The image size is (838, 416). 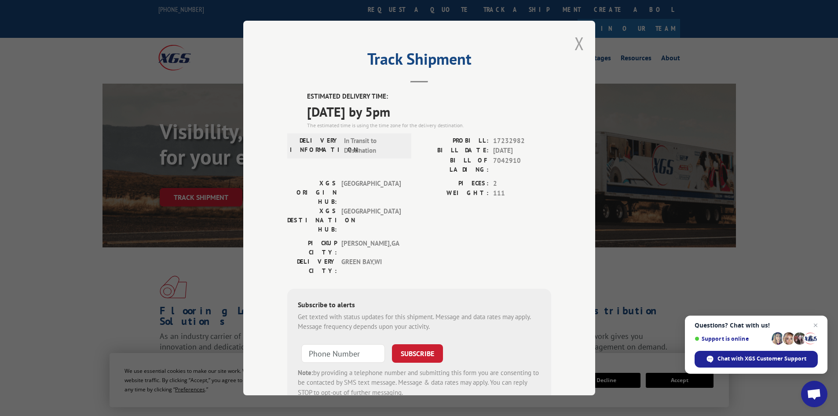 What do you see at coordinates (762, 359) in the screenshot?
I see `span: Chat with XGS Customer Support` at bounding box center [762, 359].